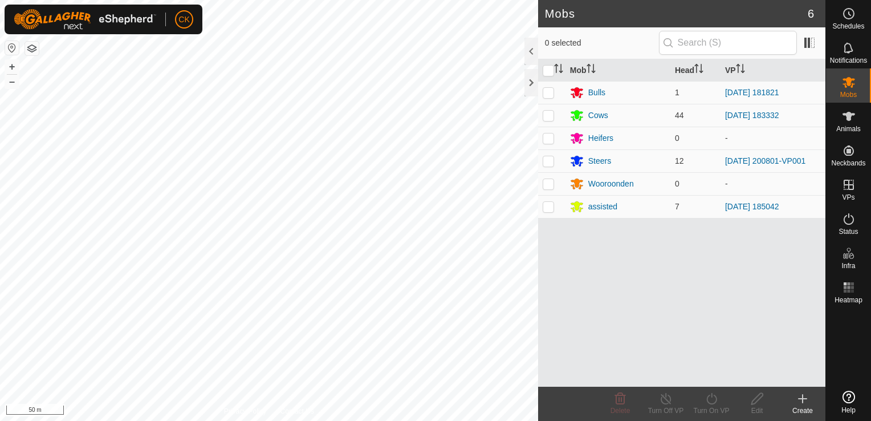  Describe the element at coordinates (611, 184) in the screenshot. I see `div: Wooroonden` at that location.